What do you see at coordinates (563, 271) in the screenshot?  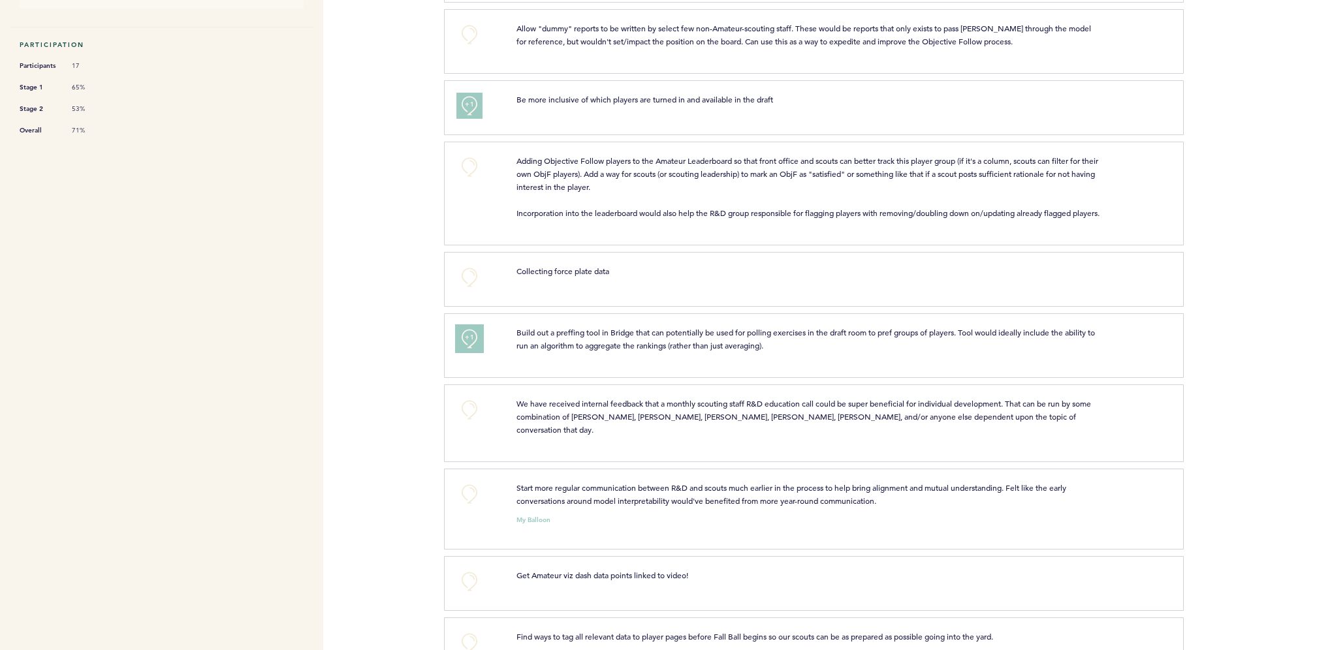 I see `span: Collecting force plate data` at bounding box center [563, 271].